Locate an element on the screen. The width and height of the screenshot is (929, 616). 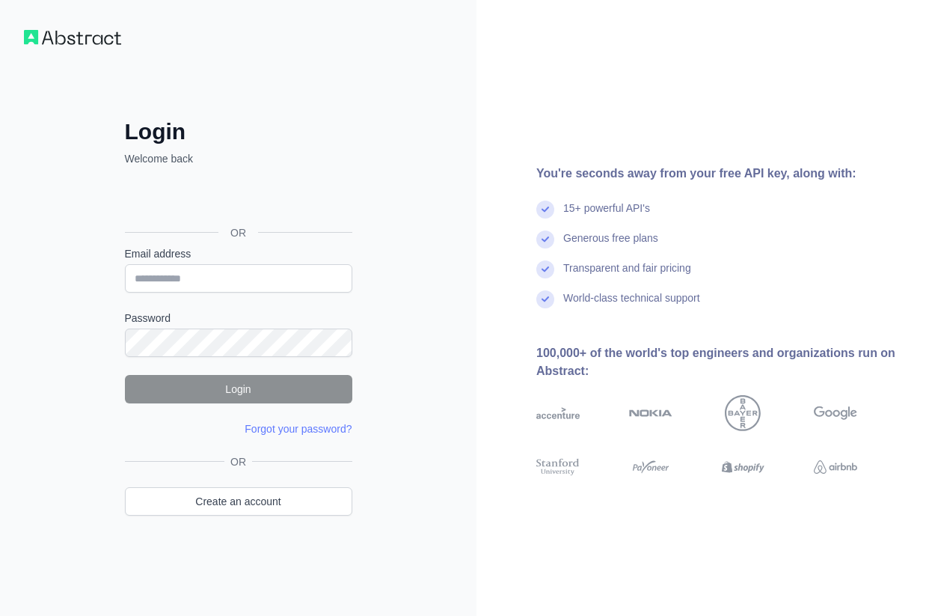
button: Login is located at coordinates (239, 389).